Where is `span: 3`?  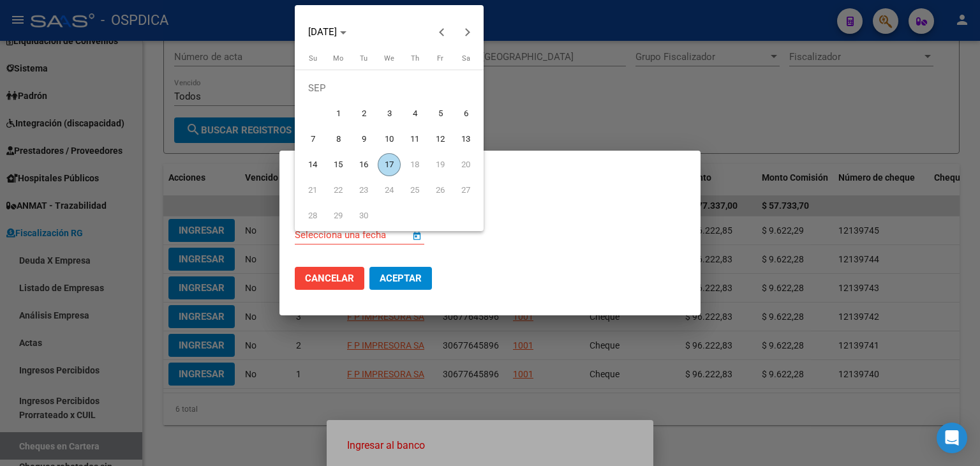
span: 3 is located at coordinates (389, 114).